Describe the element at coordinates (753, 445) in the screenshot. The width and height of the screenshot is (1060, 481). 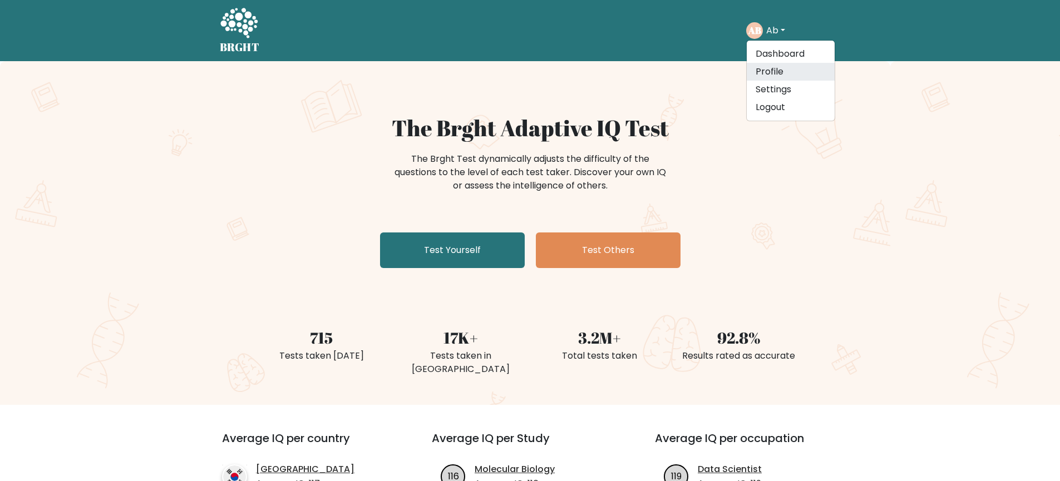
I see `h3: Average IQ per occupation` at that location.